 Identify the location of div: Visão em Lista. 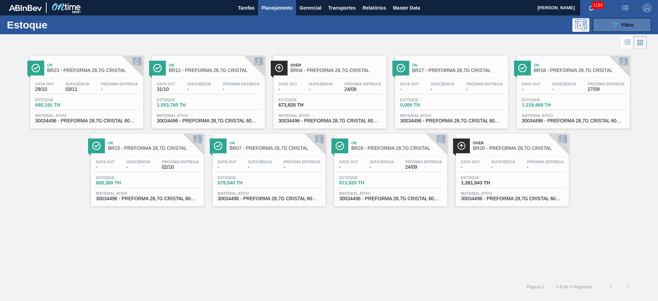
(627, 42).